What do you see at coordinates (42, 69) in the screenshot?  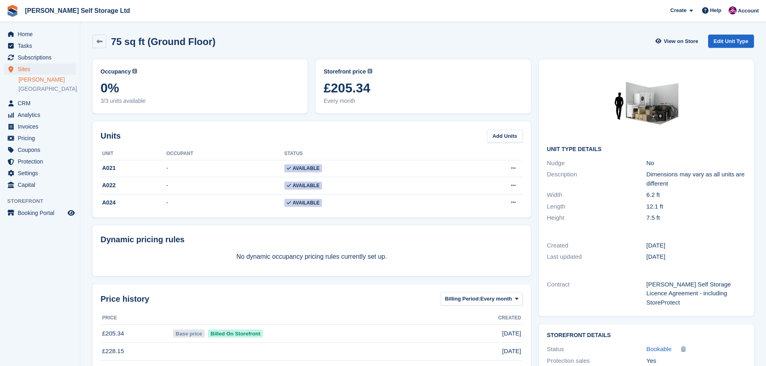 I see `span: Sites` at bounding box center [42, 69].